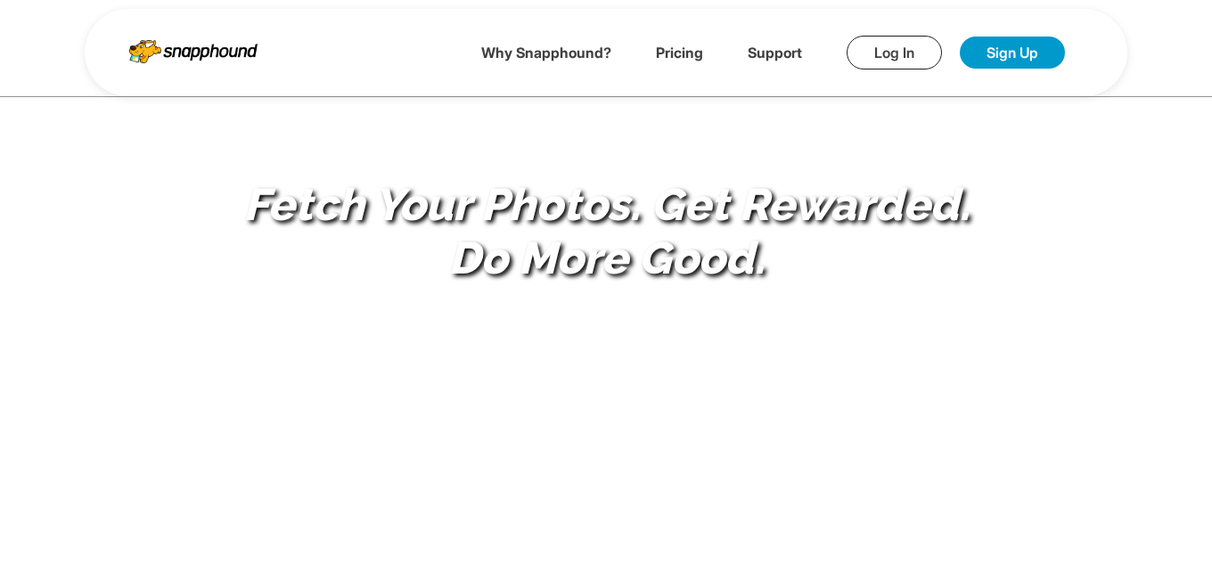 The height and width of the screenshot is (564, 1212). What do you see at coordinates (193, 48) in the screenshot?
I see `img: Snapphound Logo` at bounding box center [193, 48].